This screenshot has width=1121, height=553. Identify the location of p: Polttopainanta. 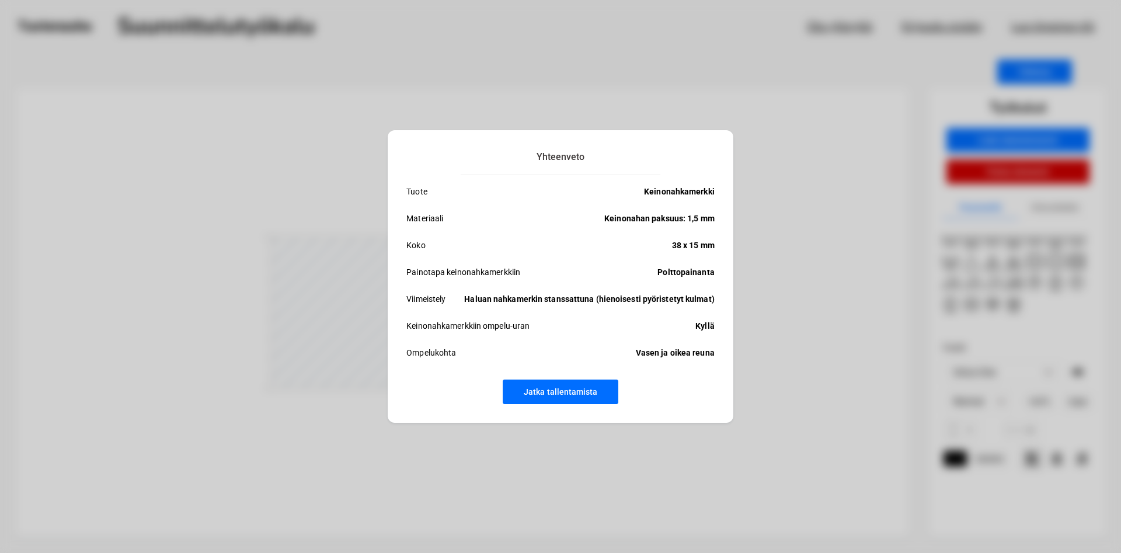
(686, 272).